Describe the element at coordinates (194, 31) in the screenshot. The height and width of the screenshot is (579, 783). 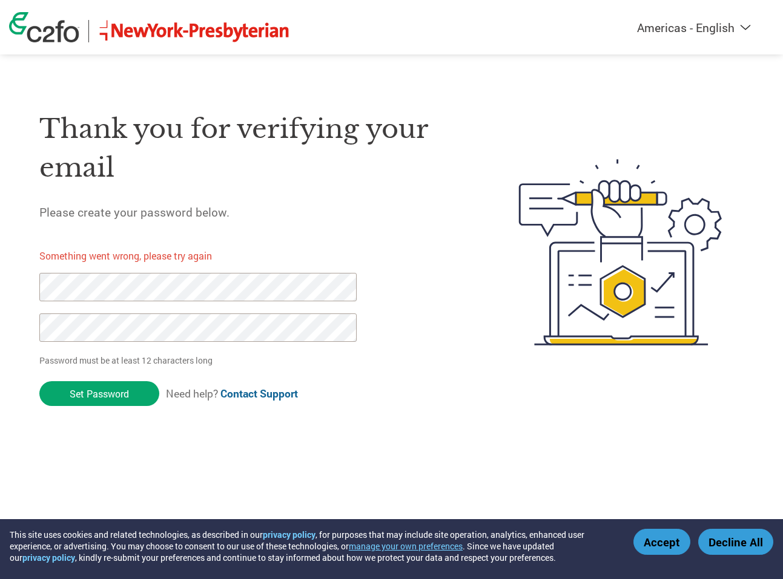
I see `img: NewYork-Presbyterian` at that location.